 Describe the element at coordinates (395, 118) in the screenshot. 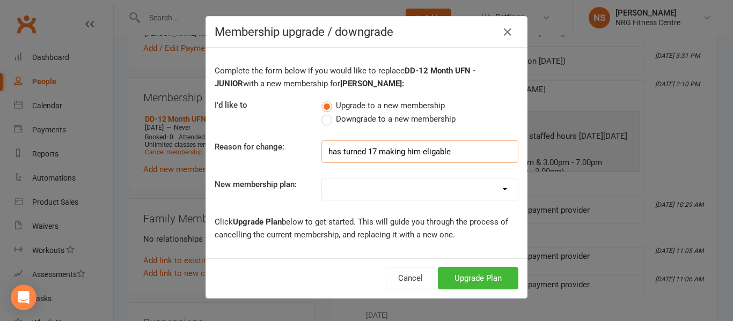

I see `span: Downgrade to a new membership` at that location.